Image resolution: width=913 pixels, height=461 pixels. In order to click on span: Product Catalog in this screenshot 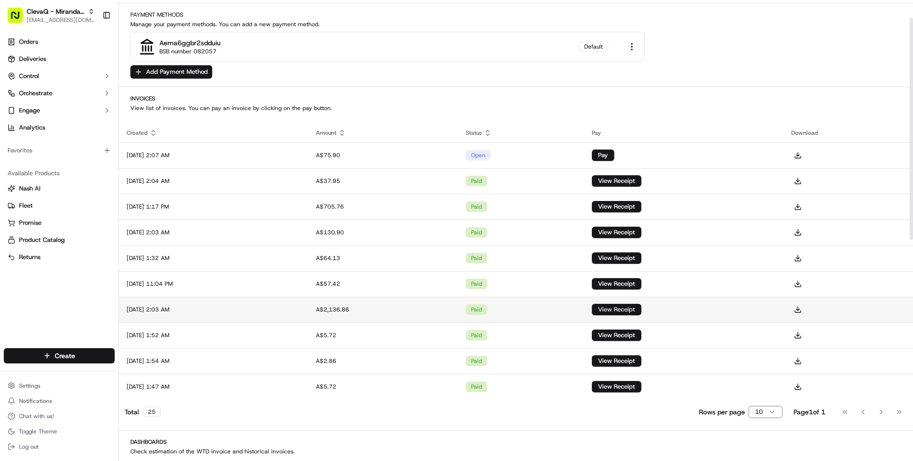, I will do `click(42, 240)`.